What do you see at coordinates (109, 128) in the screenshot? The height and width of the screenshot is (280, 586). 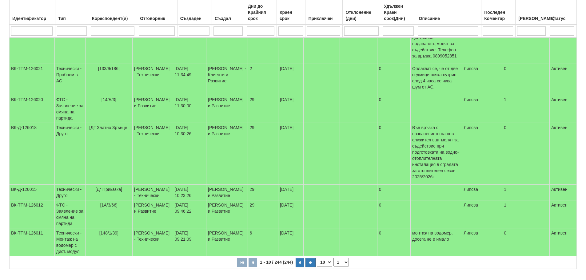 I see `span: [ДГ Златно Зрънце]` at bounding box center [109, 128].